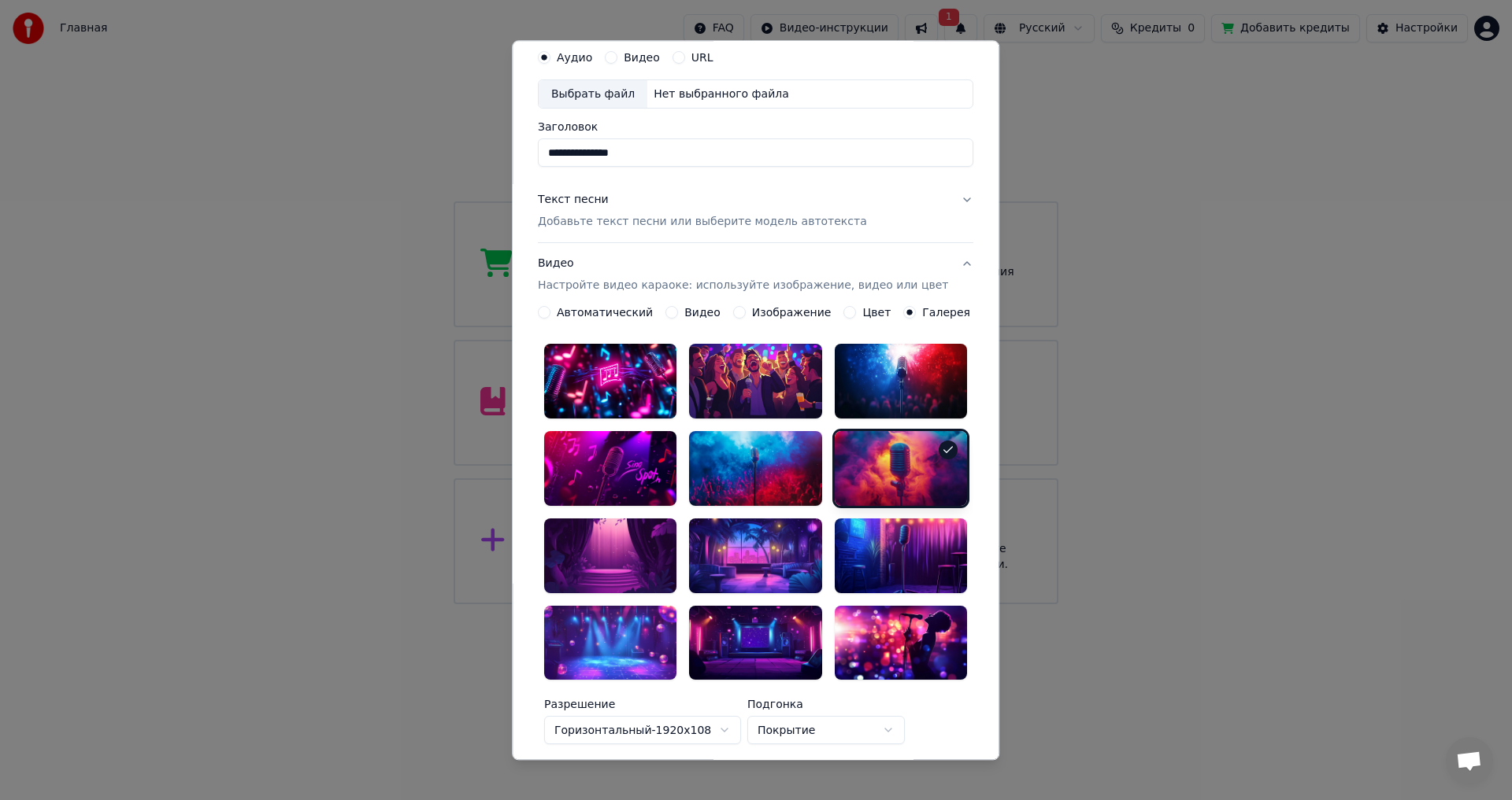  I want to click on button: ВидеоНастройте видео караоке: используйте изображение, видео или цвет, so click(755, 275).